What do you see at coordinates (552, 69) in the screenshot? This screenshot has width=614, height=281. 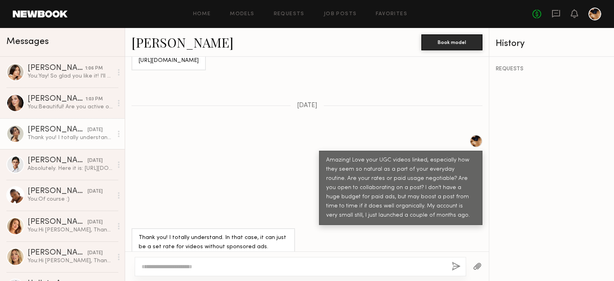 I see `div: REQUESTS` at bounding box center [552, 69].